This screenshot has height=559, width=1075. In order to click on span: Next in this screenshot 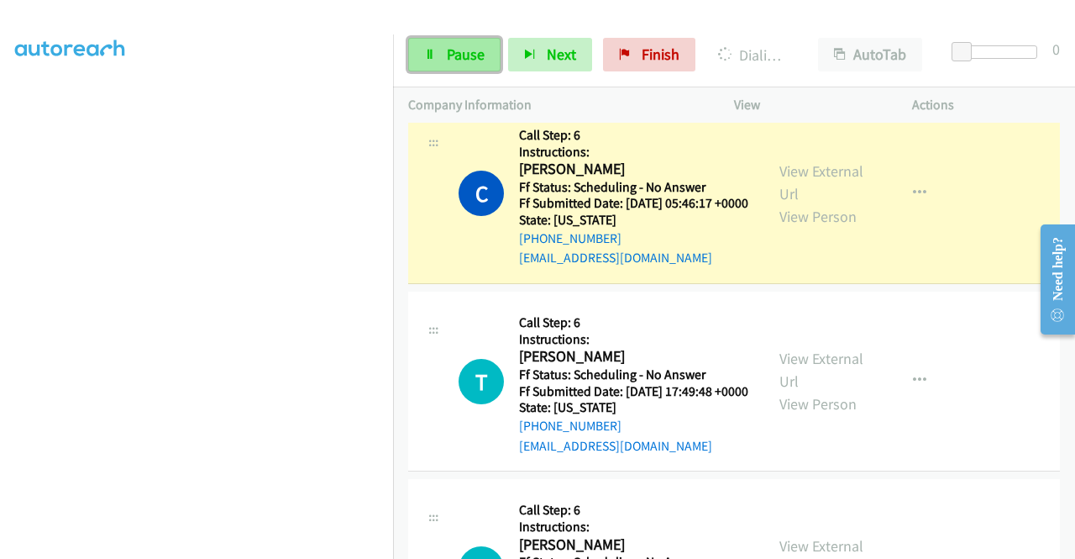, I will do `click(561, 54)`.